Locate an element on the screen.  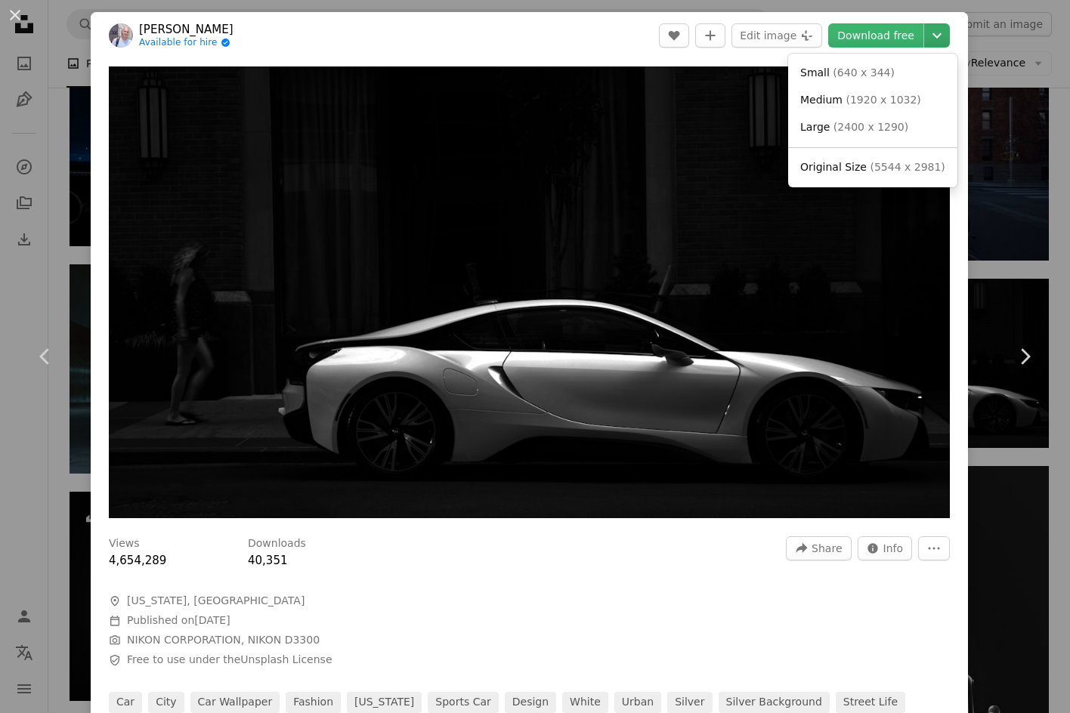
span: ( 2400 x 1290 ) is located at coordinates (871, 127).